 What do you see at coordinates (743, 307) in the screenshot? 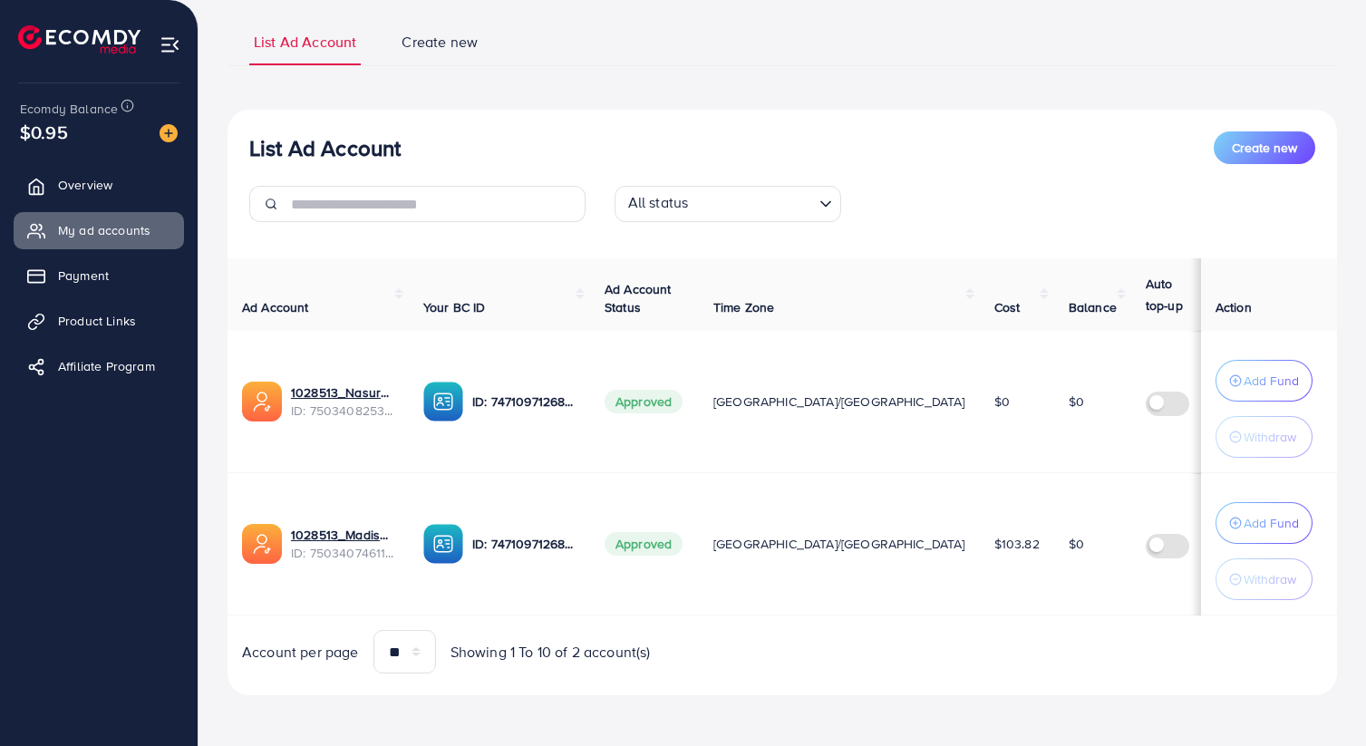
I see `span: Time Zone` at bounding box center [743, 307].